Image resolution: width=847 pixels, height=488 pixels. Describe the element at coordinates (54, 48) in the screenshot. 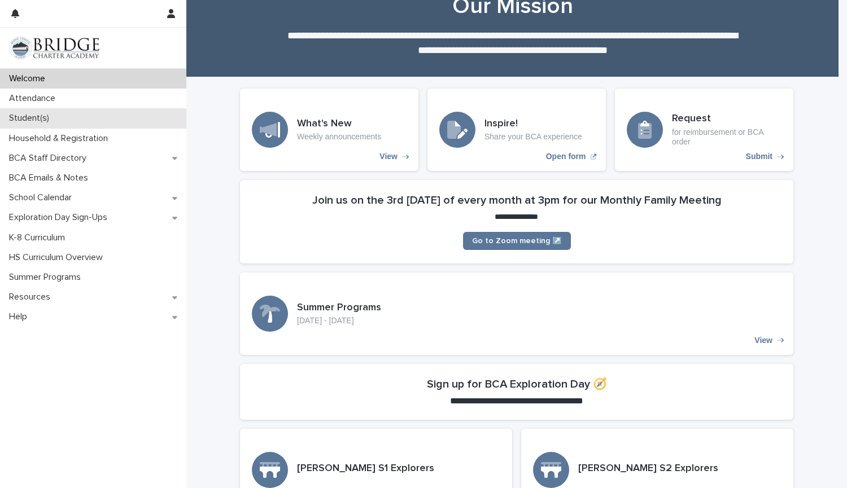

I see `img: V1C1m3IdTEidaUdm9Hs0` at that location.